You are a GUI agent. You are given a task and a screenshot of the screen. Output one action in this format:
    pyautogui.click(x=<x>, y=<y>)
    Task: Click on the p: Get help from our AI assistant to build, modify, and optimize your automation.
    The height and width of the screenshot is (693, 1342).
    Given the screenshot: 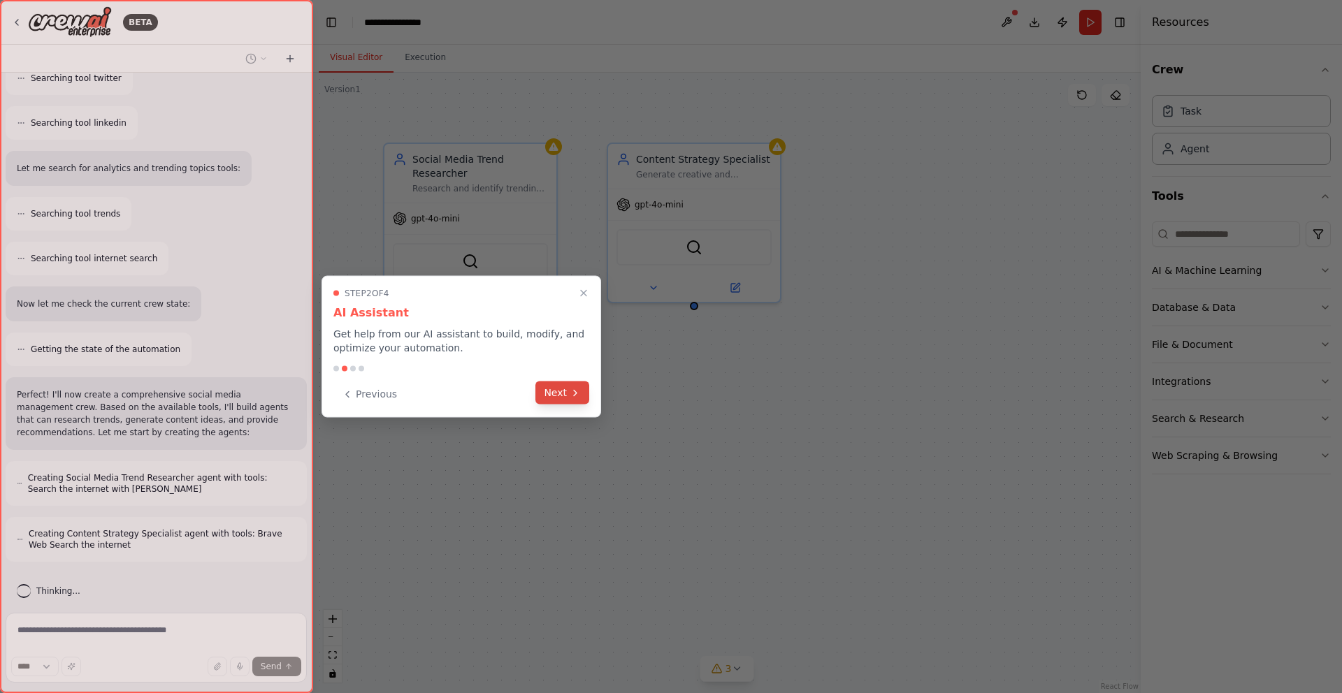 What is the action you would take?
    pyautogui.click(x=461, y=341)
    